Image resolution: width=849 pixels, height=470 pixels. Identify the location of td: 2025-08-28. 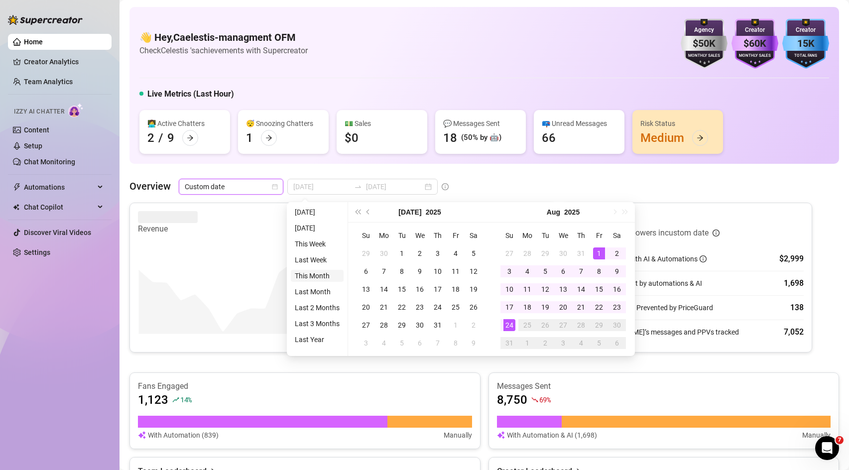
(581, 325).